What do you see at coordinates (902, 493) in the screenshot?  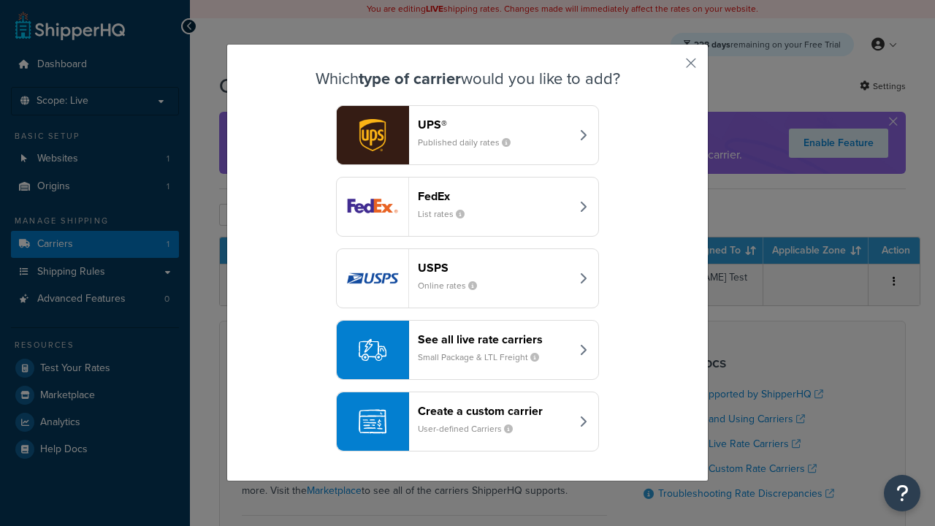 I see `button: Open Resource Center` at bounding box center [902, 493].